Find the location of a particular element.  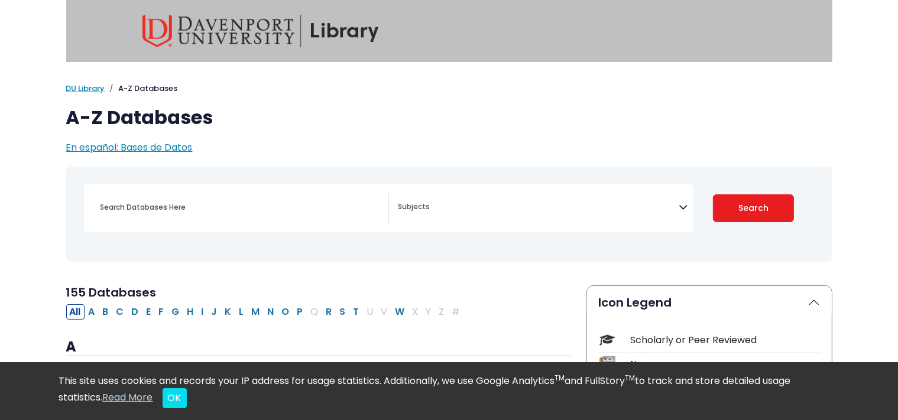

a: DU Library is located at coordinates (86, 88).